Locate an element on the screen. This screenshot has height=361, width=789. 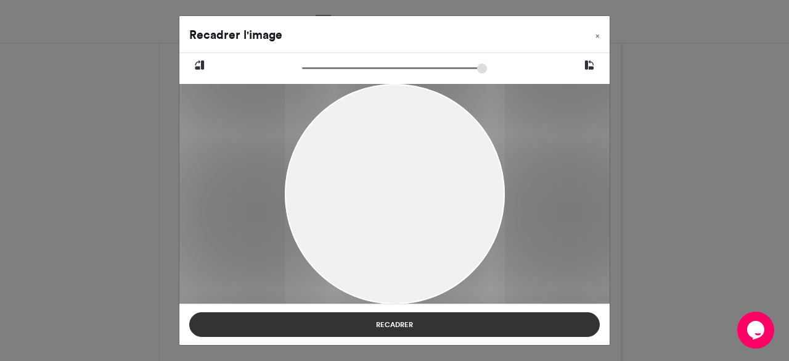
button: Fermer is located at coordinates (597, 33).